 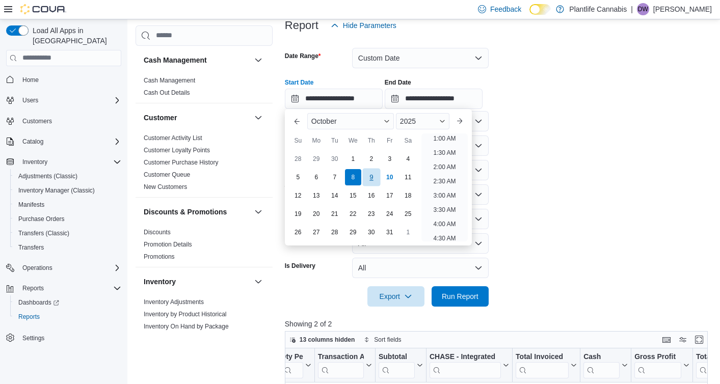 I want to click on a: Customers, so click(x=37, y=121).